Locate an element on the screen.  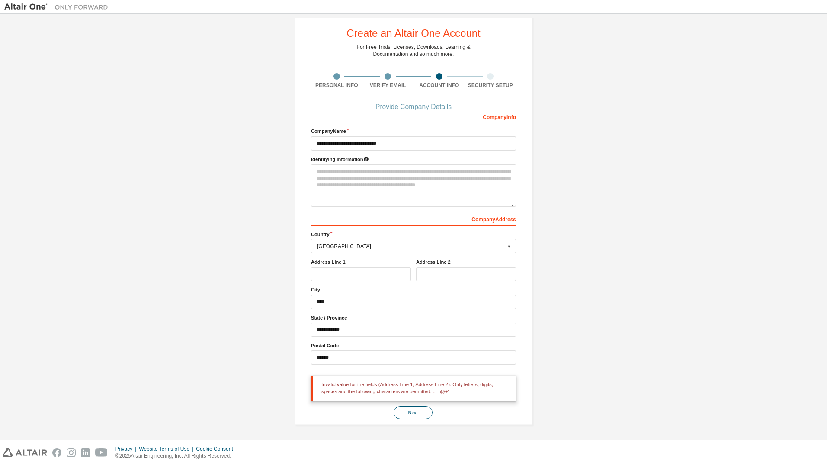
label: Company Name is located at coordinates (414, 131).